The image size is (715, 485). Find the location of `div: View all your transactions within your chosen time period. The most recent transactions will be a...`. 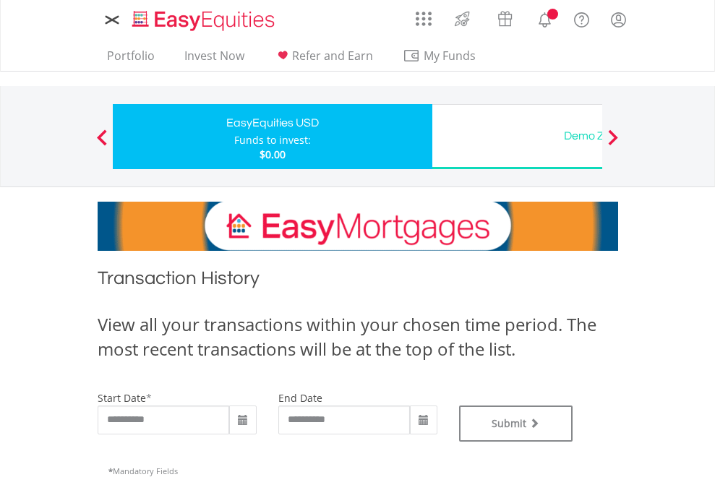

div: View all your transactions within your chosen time period. The most recent transactions will be a... is located at coordinates (358, 337).